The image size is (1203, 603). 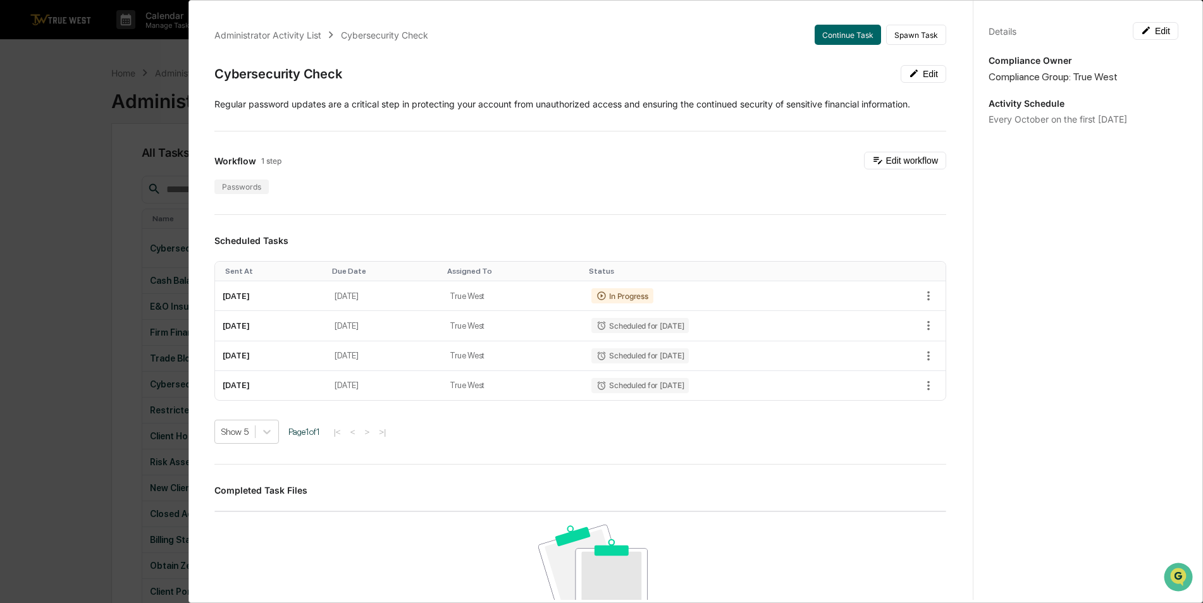 I want to click on img: 1746055101610-c473b297-6a78-478c-a979-82029cc54cd1, so click(x=24, y=108).